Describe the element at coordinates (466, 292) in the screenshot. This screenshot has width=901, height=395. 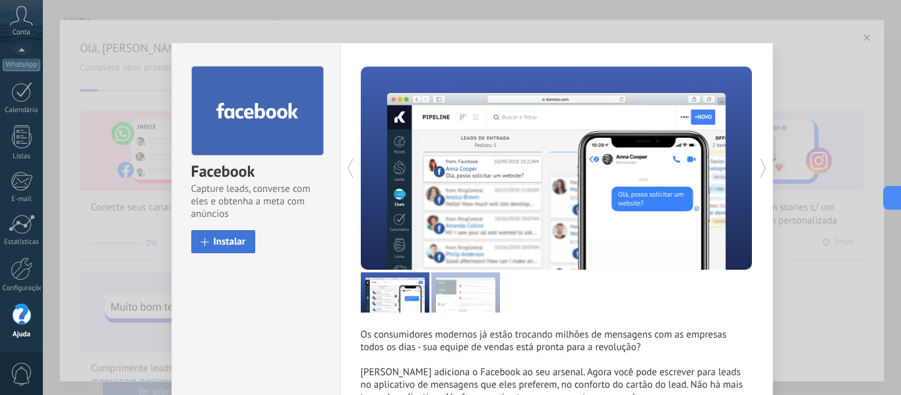
I see `img: kommo_facebook_tour_2_pt.png` at that location.